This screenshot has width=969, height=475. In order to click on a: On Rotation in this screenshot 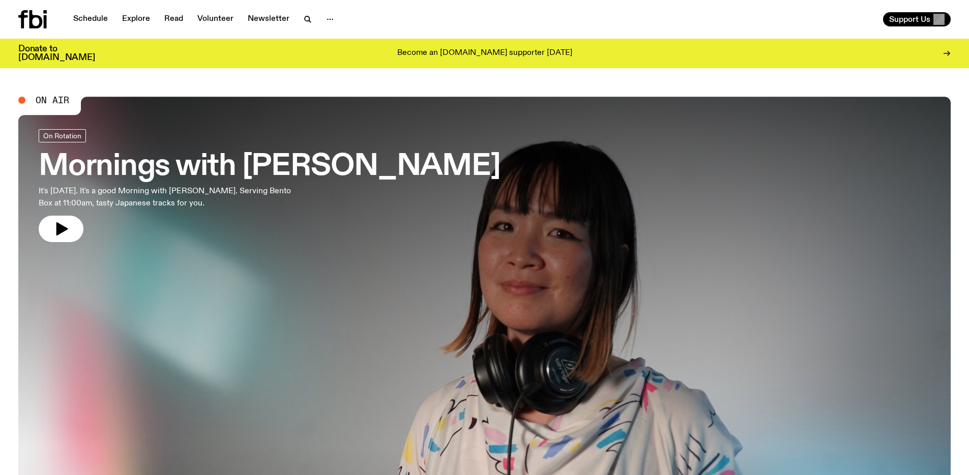, I will do `click(62, 136)`.